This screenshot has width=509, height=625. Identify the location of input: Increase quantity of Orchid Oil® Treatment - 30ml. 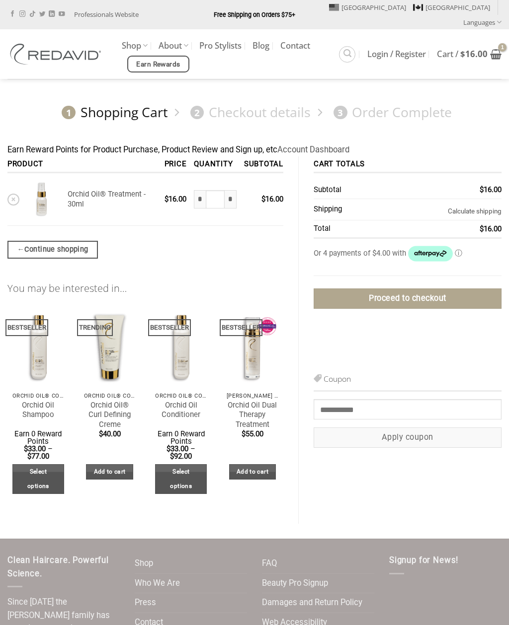
(230, 200).